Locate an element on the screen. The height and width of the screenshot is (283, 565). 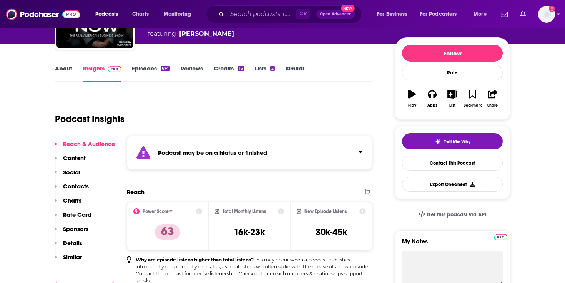
b: Why are episode listens higher than total listens? is located at coordinates (195, 259).